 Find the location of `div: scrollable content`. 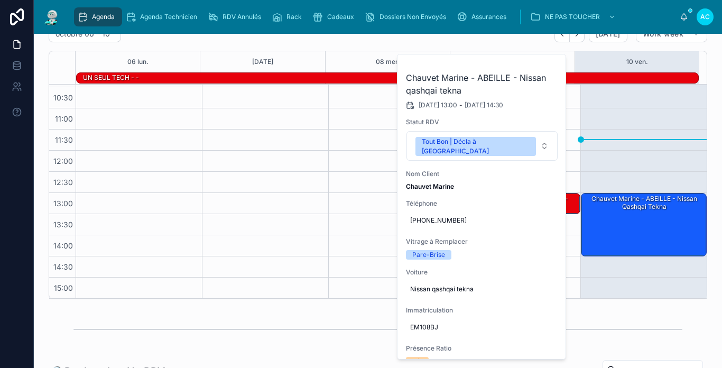

div: scrollable content is located at coordinates (375, 17).